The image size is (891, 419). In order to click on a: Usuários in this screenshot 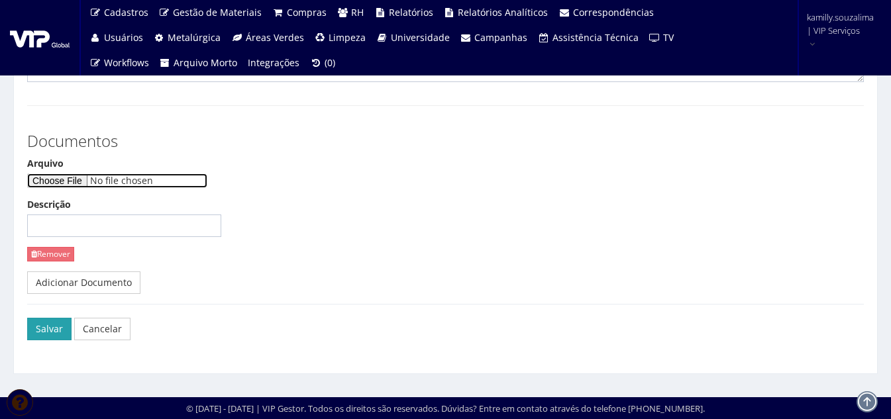, I will do `click(116, 38)`.